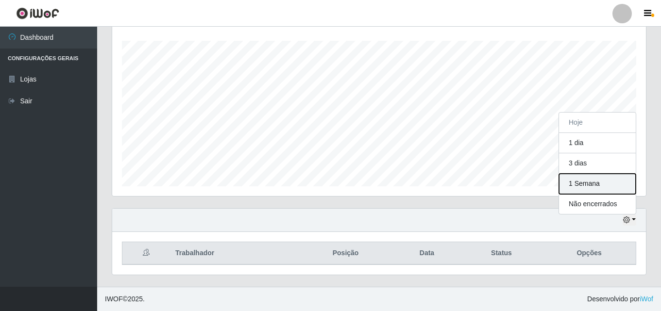 Image resolution: width=661 pixels, height=311 pixels. Describe the element at coordinates (589, 254) in the screenshot. I see `th: Opções` at that location.